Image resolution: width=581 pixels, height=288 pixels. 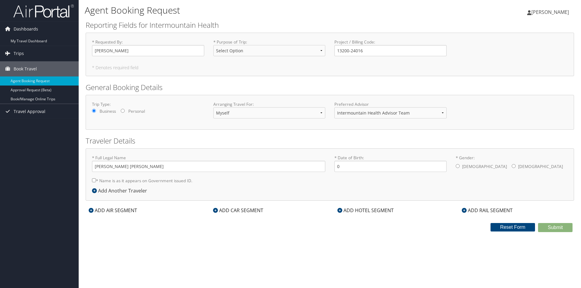 What do you see at coordinates (25, 69) in the screenshot?
I see `span: Book Travel` at bounding box center [25, 69].